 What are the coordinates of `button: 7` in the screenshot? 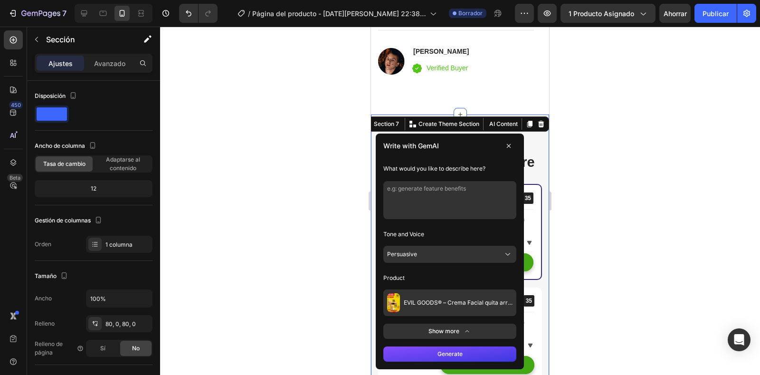 It's located at (37, 13).